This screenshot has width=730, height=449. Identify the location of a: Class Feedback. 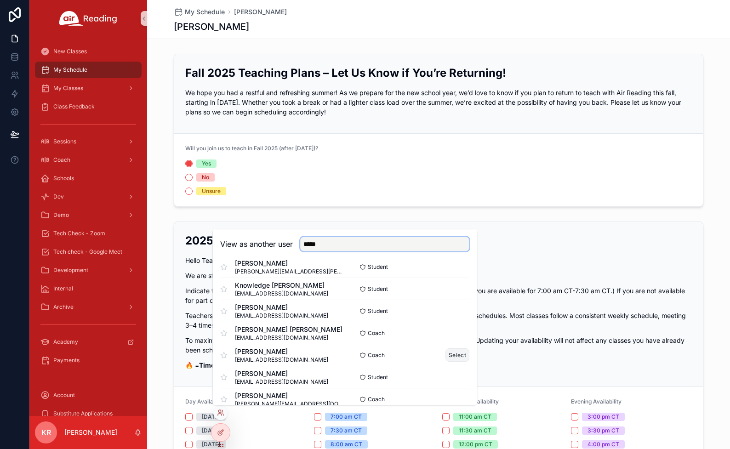
(88, 107).